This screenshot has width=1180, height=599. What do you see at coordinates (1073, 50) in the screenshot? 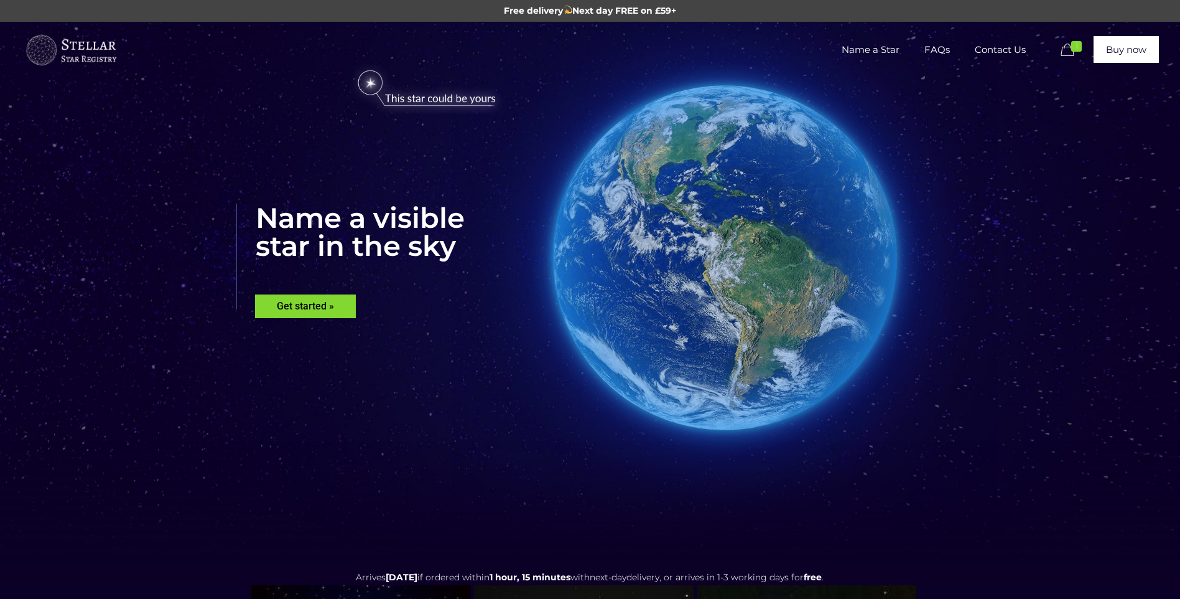
I see `a: 1` at bounding box center [1073, 50].